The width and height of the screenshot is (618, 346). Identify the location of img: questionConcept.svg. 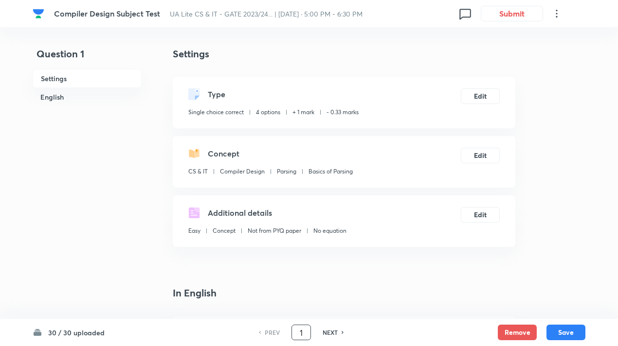
(194, 154).